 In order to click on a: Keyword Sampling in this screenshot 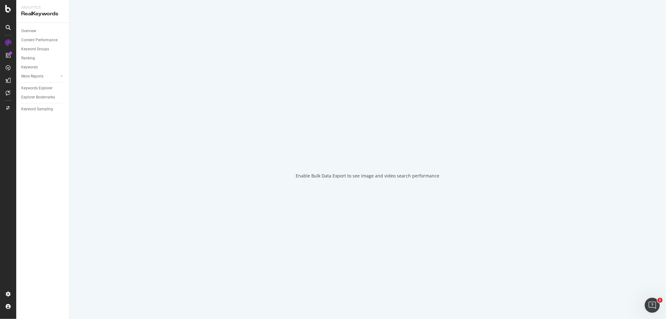, I will do `click(43, 109)`.